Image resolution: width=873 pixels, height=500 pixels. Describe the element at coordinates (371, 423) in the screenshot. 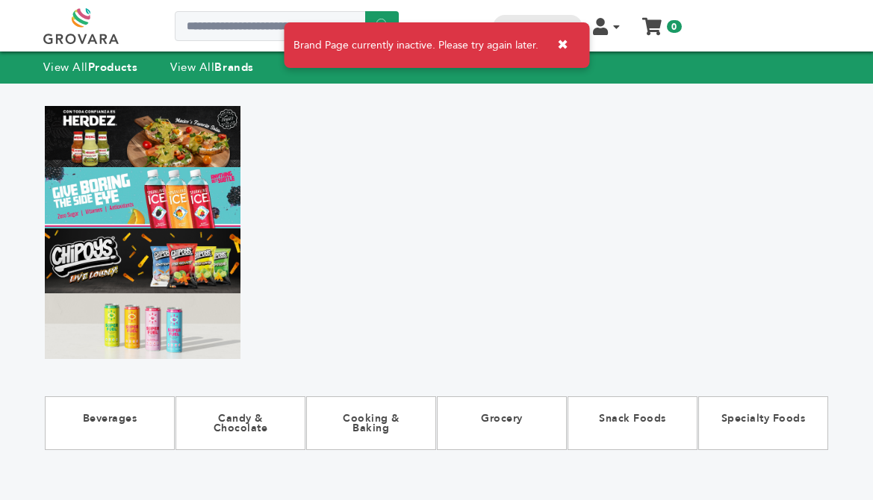

I see `a: Cooking & Baking` at that location.